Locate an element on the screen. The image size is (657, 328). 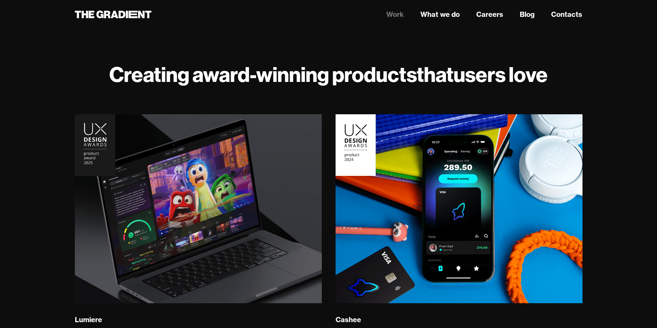
a: What we do is located at coordinates (440, 14).